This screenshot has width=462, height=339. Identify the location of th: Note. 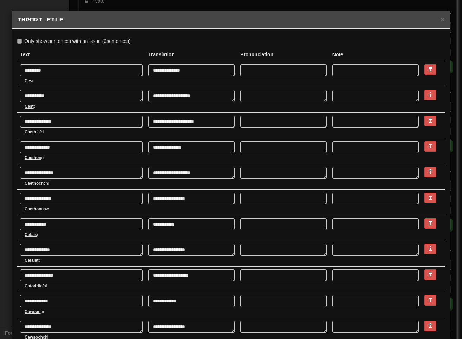
(375, 54).